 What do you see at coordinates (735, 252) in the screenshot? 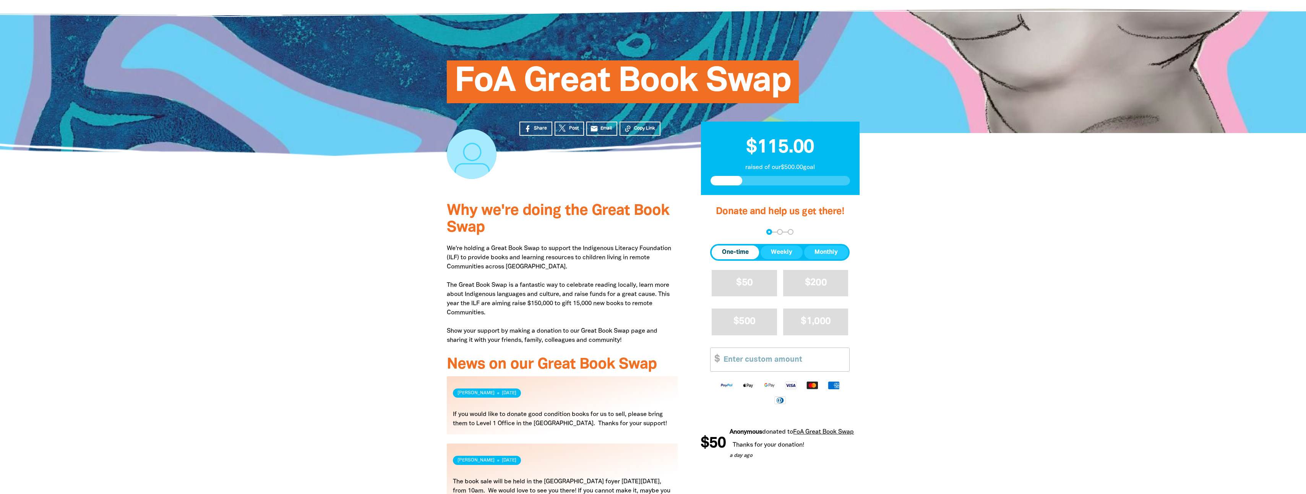
I see `span: One-time` at bounding box center [735, 252].